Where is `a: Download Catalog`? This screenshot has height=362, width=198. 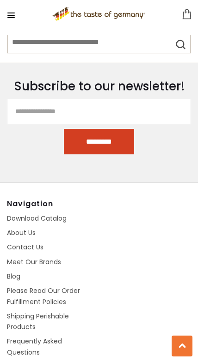 a: Download Catalog is located at coordinates (37, 218).